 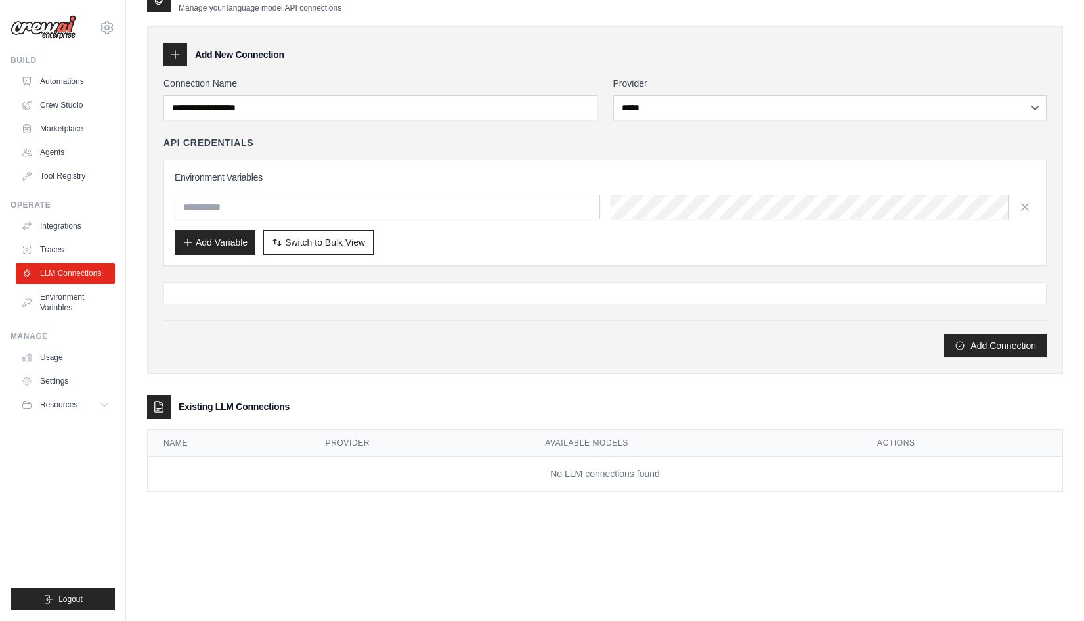 What do you see at coordinates (65, 357) in the screenshot?
I see `a: Usage` at bounding box center [65, 357].